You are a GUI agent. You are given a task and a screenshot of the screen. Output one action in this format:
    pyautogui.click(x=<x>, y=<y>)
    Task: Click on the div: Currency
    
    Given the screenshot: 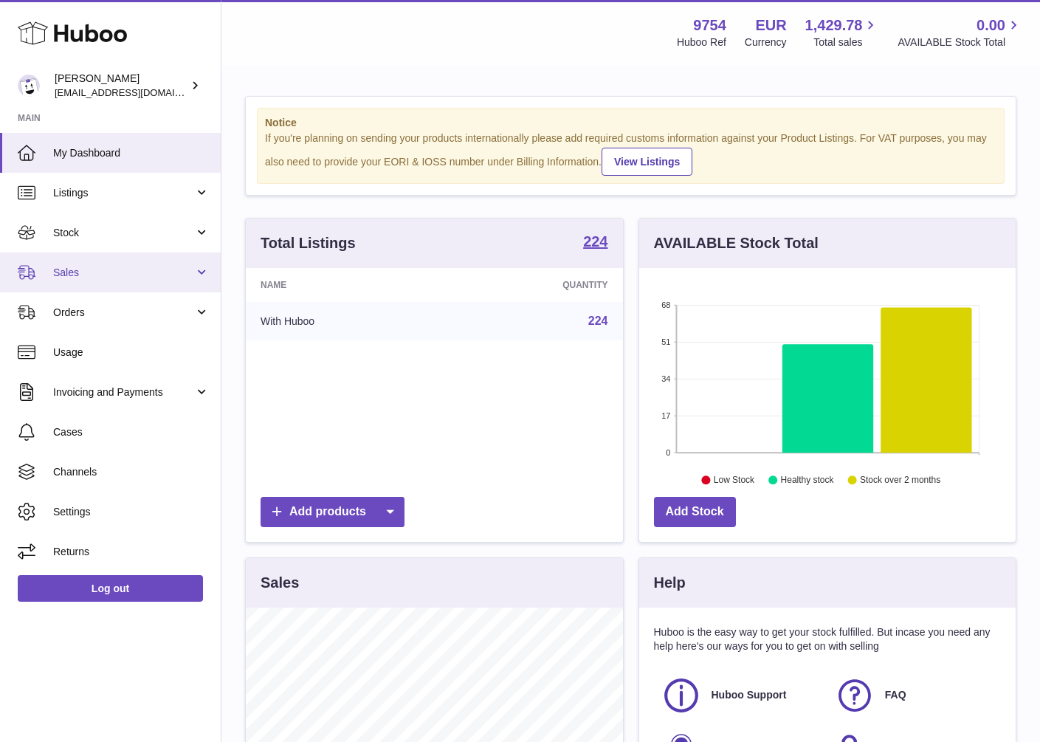 What is the action you would take?
    pyautogui.click(x=765, y=42)
    